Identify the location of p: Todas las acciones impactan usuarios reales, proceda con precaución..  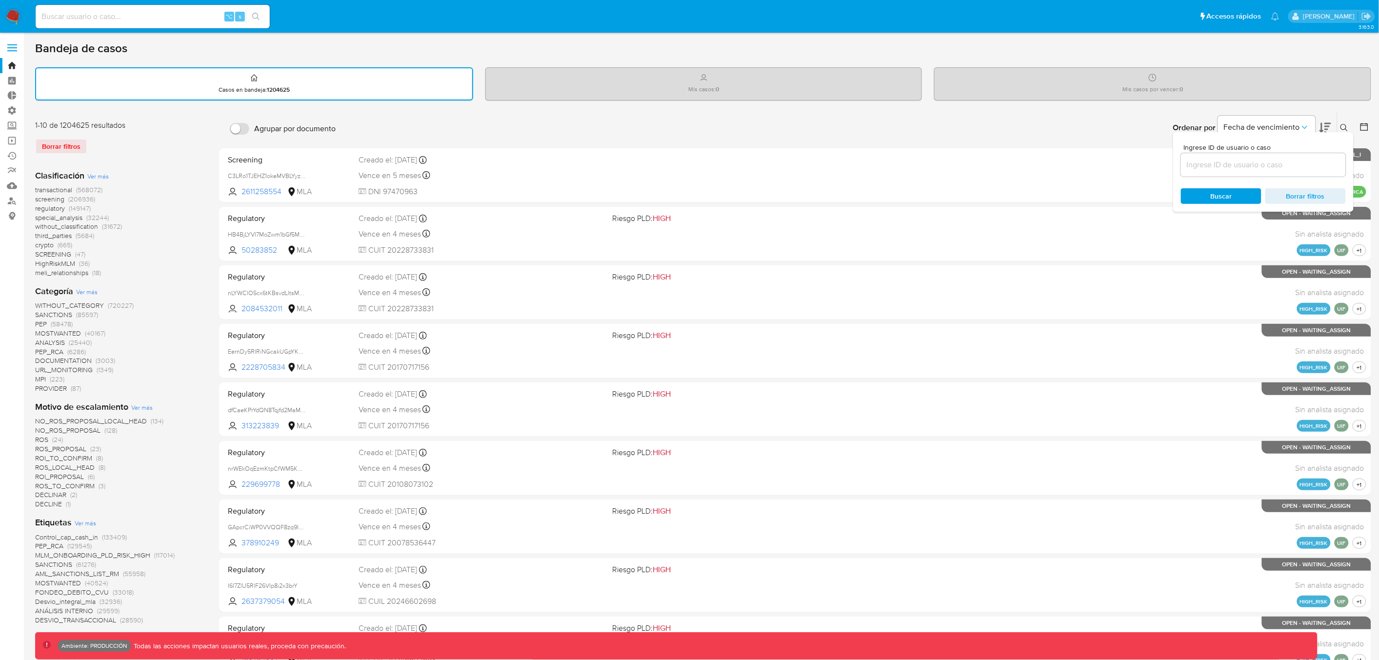
(239, 646).